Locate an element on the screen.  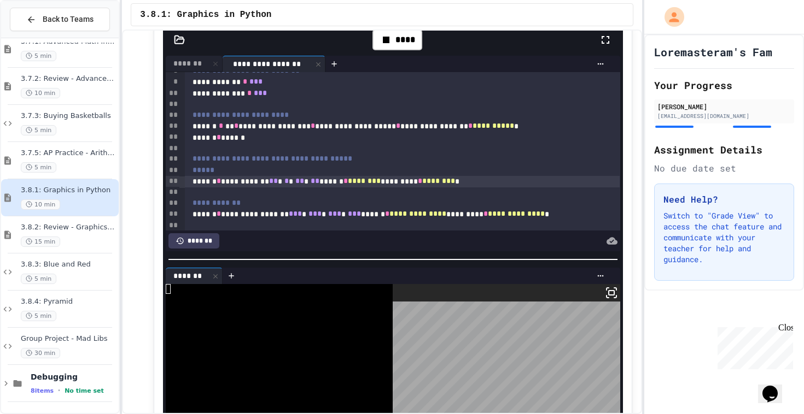
span: Back to Teams is located at coordinates (68, 19).